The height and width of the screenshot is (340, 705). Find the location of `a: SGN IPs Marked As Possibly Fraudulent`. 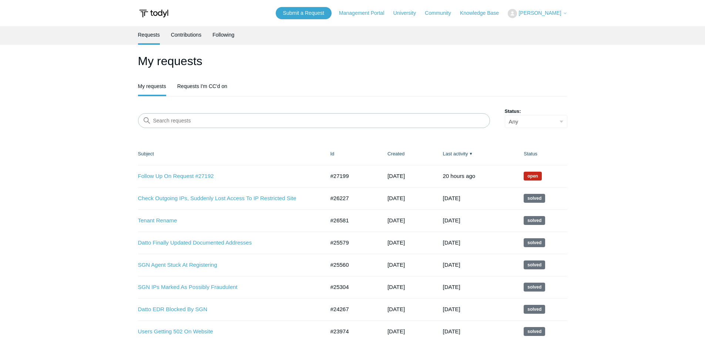

a: SGN IPs Marked As Possibly Fraudulent is located at coordinates (226, 287).